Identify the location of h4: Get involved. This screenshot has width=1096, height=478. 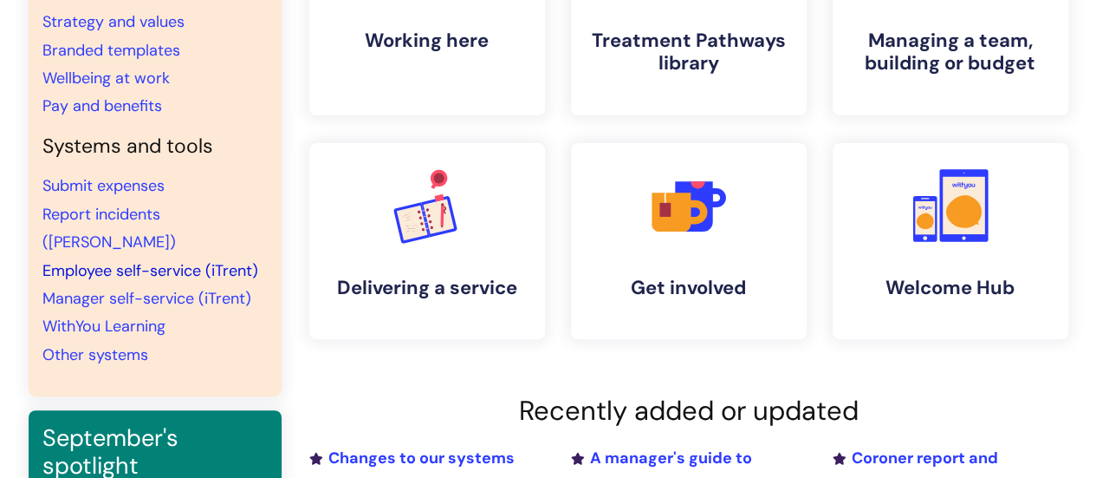
(689, 288).